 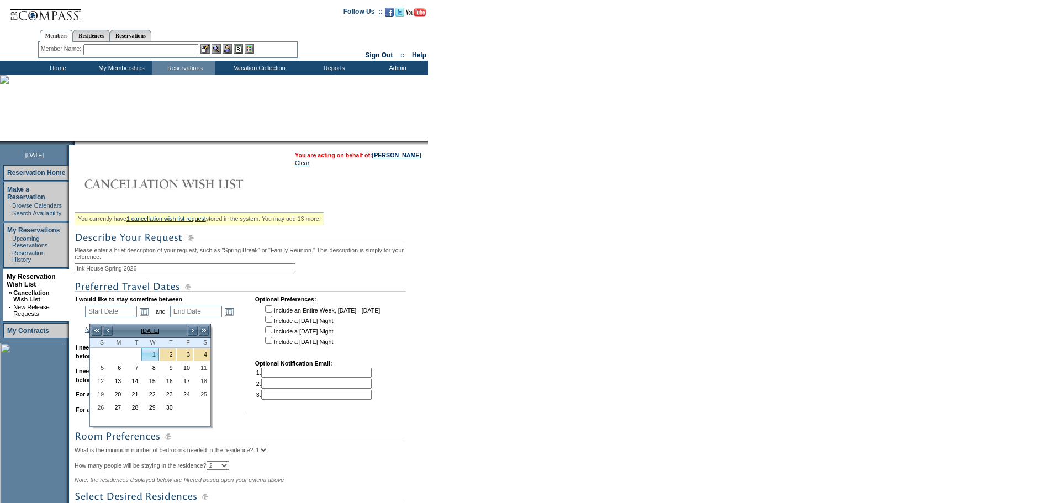 I want to click on td: Saturday, April 18, 2026, so click(x=202, y=381).